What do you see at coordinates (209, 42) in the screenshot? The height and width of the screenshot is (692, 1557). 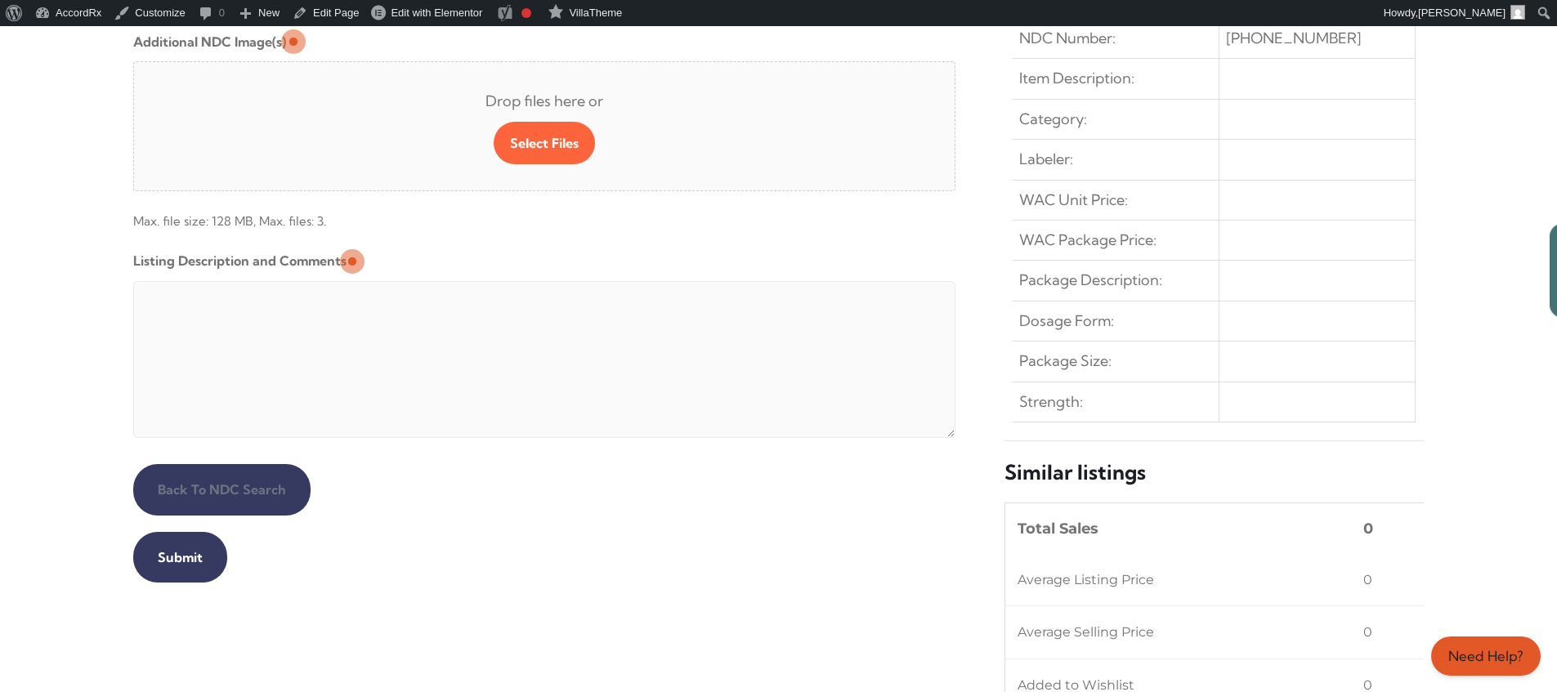 I see `label: Additional NDC Image(s)` at bounding box center [209, 42].